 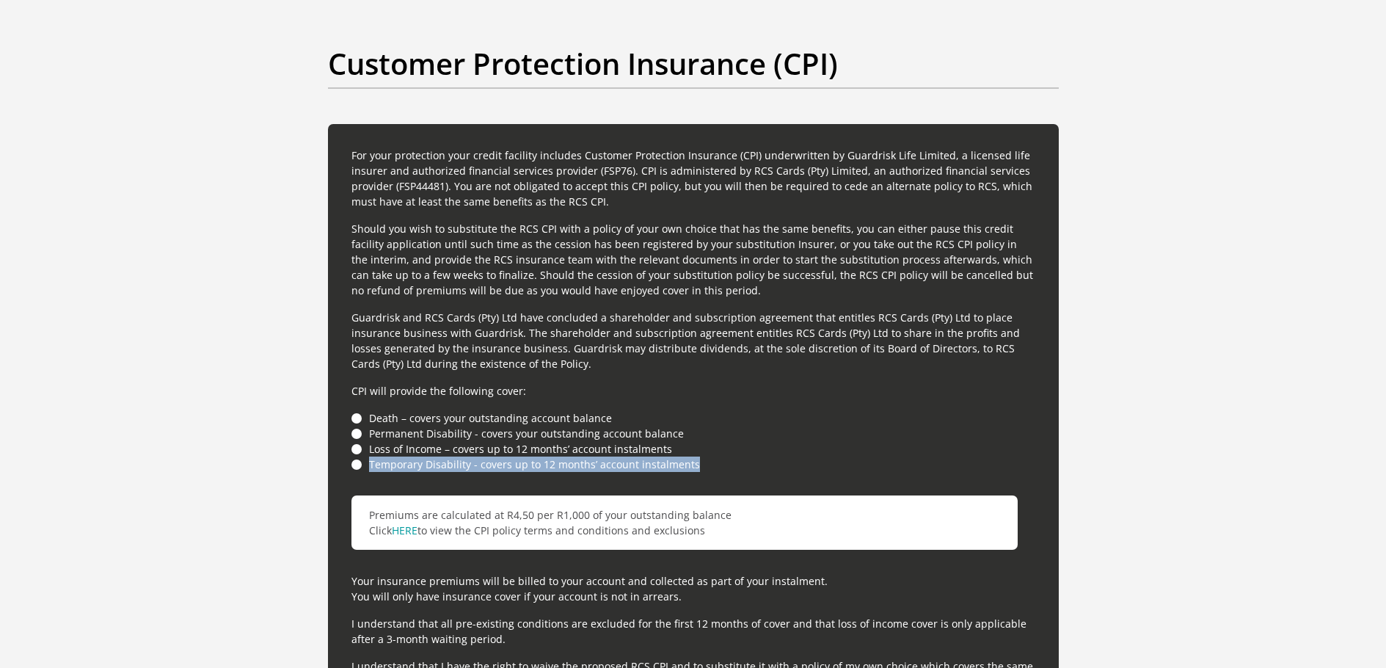 What do you see at coordinates (694, 390) in the screenshot?
I see `p: CPI will provide the following cover:` at bounding box center [694, 390].